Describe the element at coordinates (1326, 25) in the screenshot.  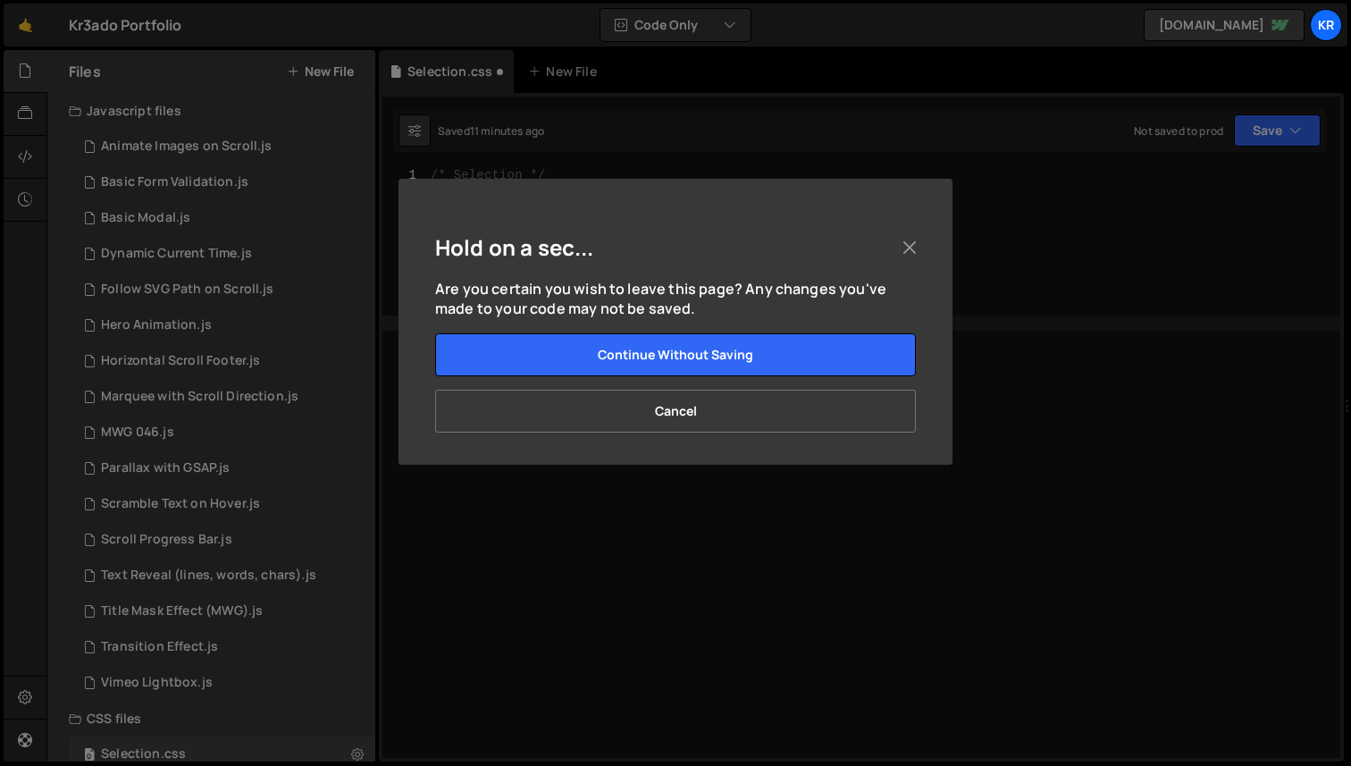
I see `a: kr` at that location.